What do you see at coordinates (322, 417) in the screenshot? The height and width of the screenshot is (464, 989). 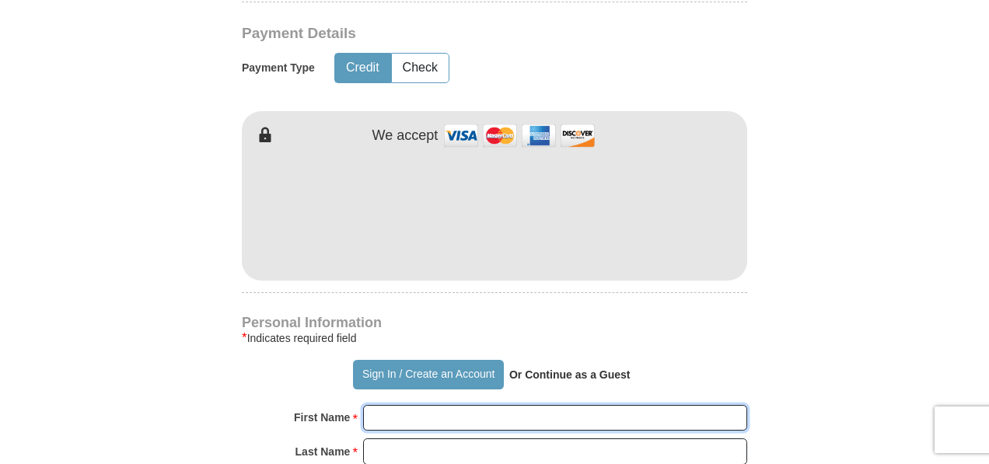 I see `strong: First Name` at bounding box center [322, 417].